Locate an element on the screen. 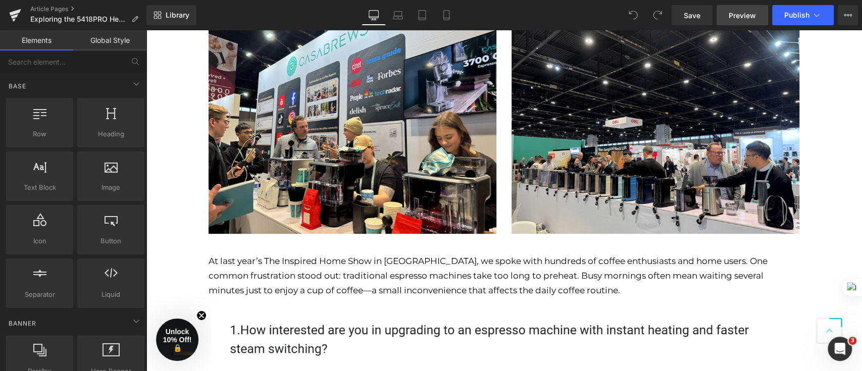  a: Laptop is located at coordinates (398, 15).